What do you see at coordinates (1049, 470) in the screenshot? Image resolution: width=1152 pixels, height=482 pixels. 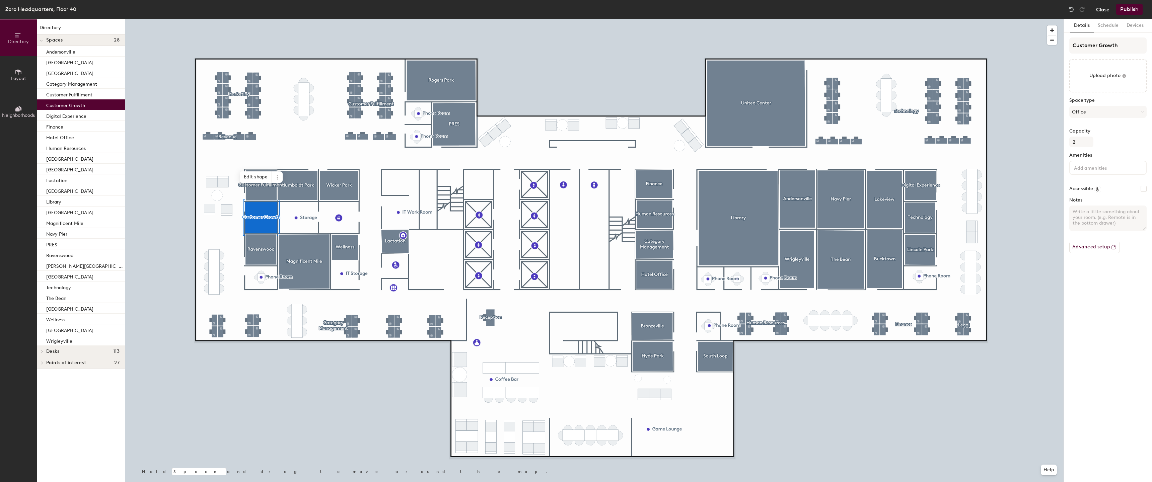 I see `button: Help` at bounding box center [1049, 470].